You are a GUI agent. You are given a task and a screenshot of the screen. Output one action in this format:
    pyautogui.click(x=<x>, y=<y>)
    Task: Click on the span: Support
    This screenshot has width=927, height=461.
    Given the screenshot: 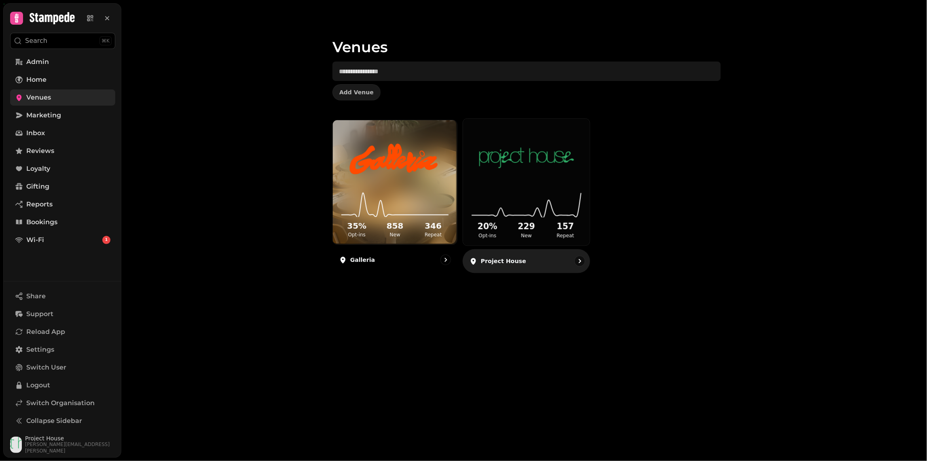 What is the action you would take?
    pyautogui.click(x=40, y=314)
    